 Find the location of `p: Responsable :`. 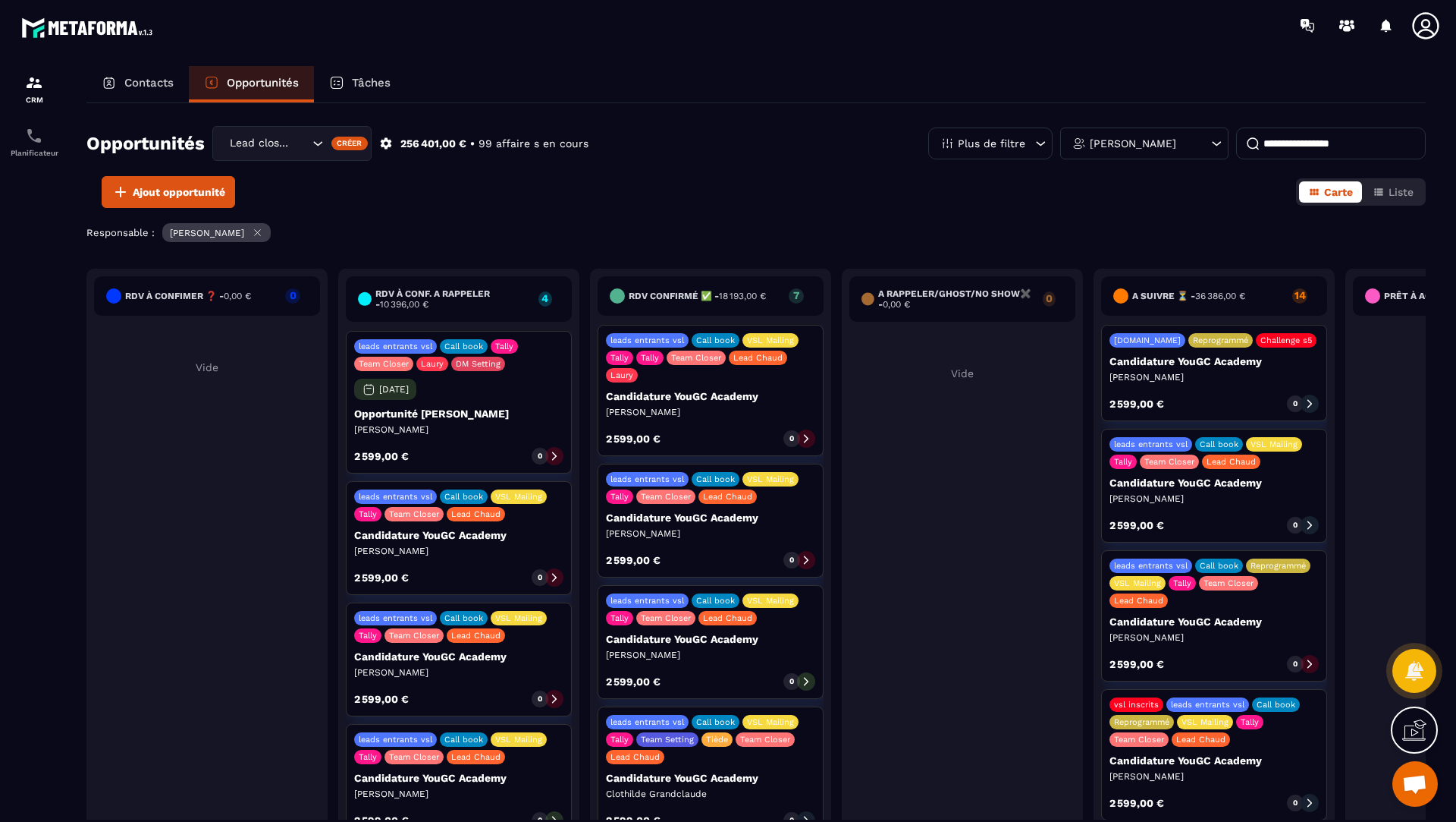

p: Responsable : is located at coordinates (121, 232).